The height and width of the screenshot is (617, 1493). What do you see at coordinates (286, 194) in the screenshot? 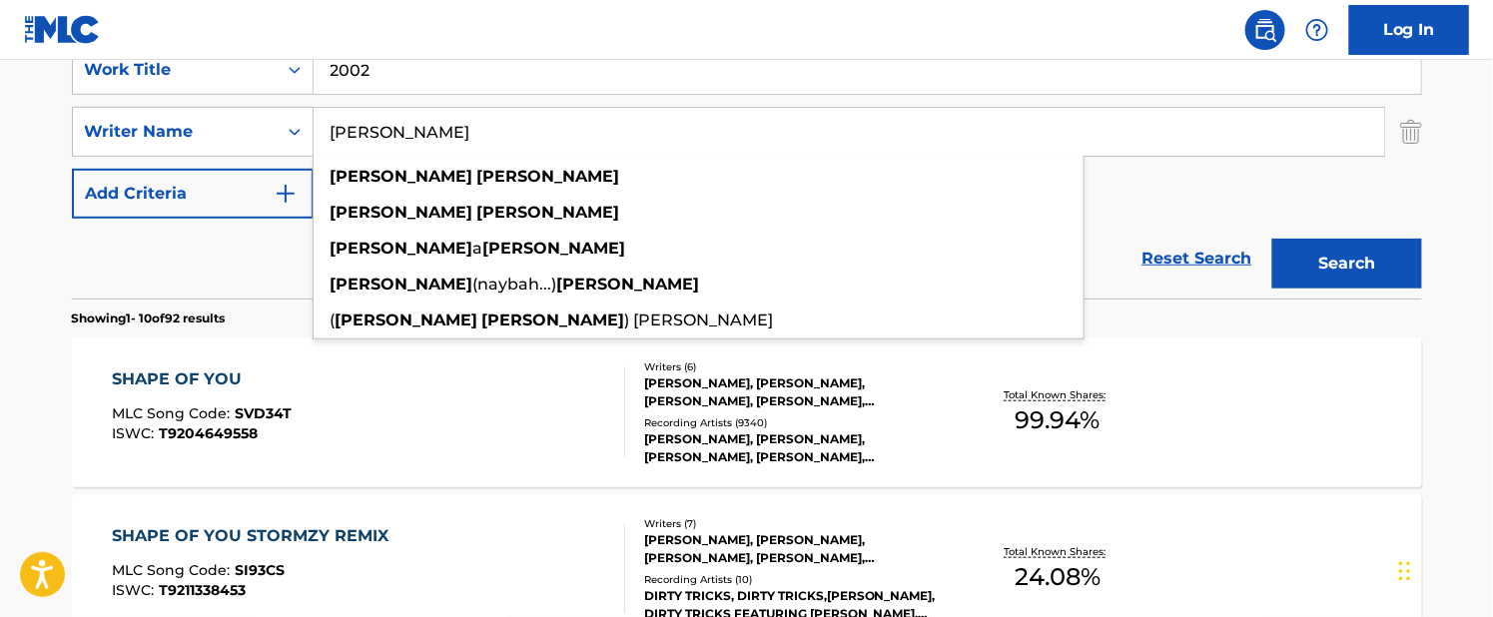
I see `img: 9d2ae6d4665cec9f34b9.svg` at bounding box center [286, 194].